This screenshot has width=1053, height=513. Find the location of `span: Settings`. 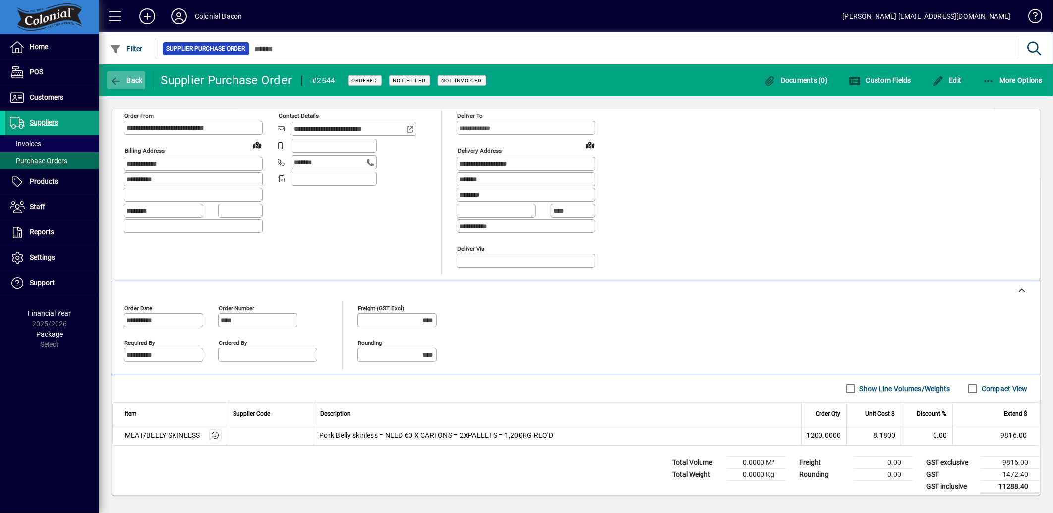

span: Settings is located at coordinates (42, 257).